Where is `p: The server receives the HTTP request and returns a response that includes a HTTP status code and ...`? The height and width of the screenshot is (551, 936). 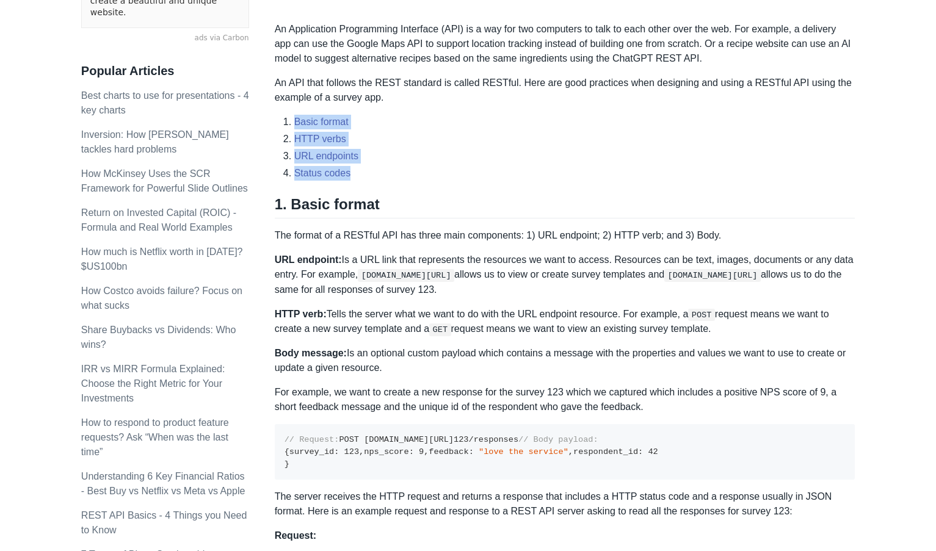
p: The server receives the HTTP request and returns a response that includes a HTTP status code and ... is located at coordinates (565, 504).